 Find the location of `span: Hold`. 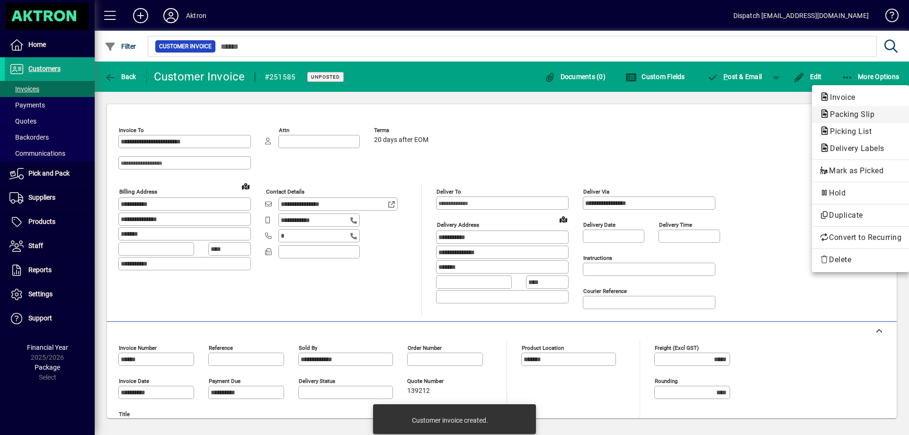

span: Hold is located at coordinates (861, 193).